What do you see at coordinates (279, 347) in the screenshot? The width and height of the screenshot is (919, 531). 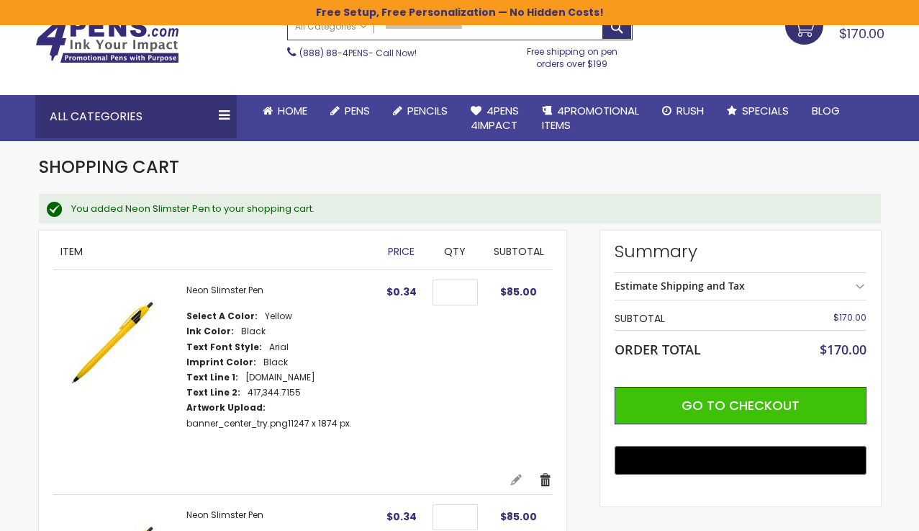 I see `dd: Arial` at bounding box center [279, 347].